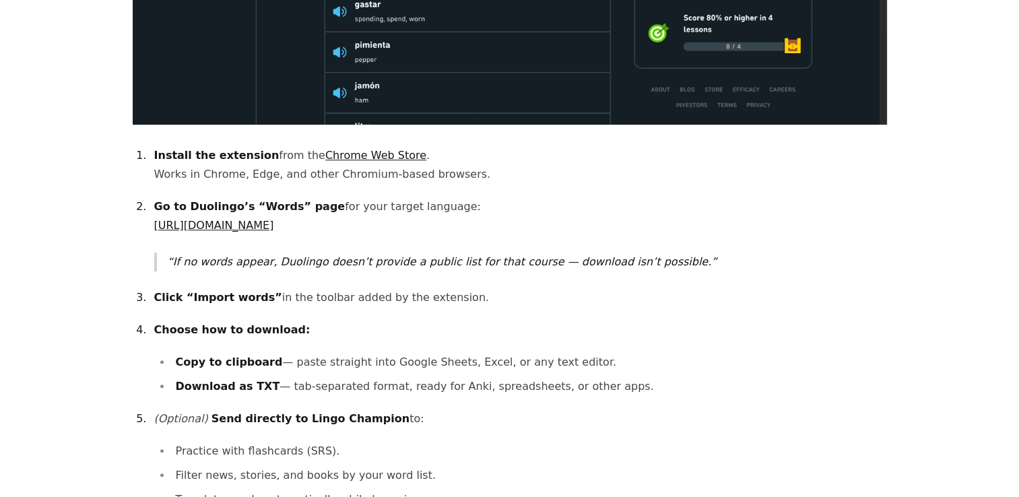 Image resolution: width=1019 pixels, height=497 pixels. Describe the element at coordinates (520, 419) in the screenshot. I see `p: to:` at that location.